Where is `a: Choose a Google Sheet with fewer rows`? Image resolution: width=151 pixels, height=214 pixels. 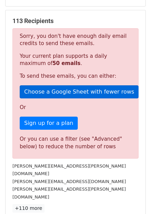 a: Choose a Google Sheet with fewer rows is located at coordinates (79, 92).